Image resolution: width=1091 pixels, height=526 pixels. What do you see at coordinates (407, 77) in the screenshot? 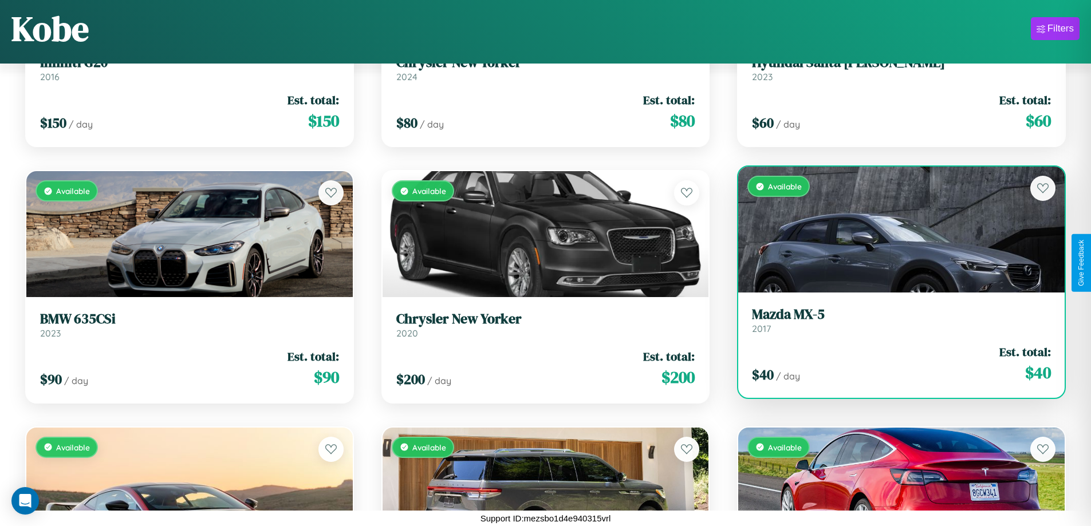
I see `span: 2024` at bounding box center [407, 77].